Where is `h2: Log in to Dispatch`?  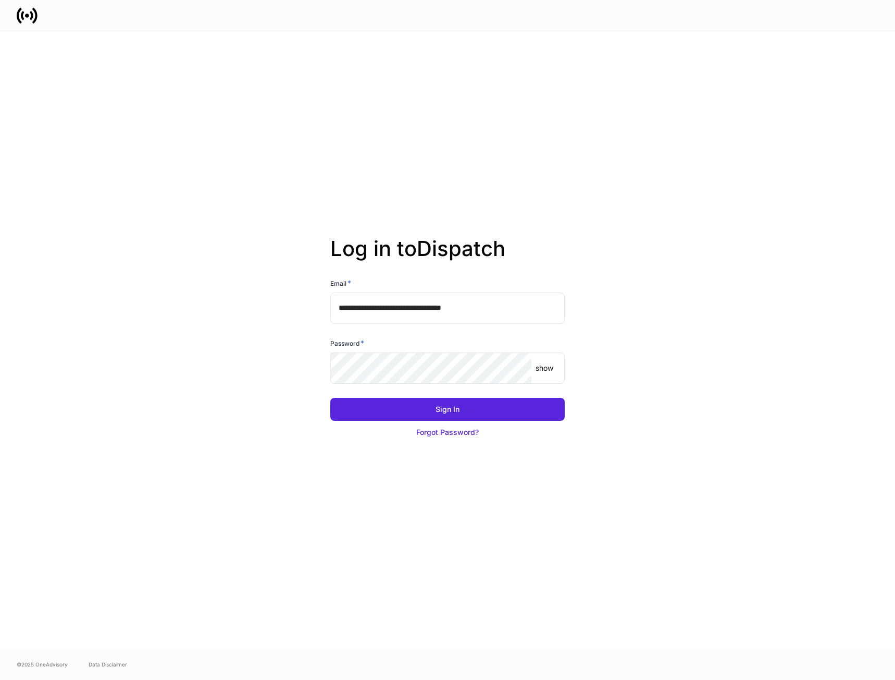 h2: Log in to Dispatch is located at coordinates (448, 257).